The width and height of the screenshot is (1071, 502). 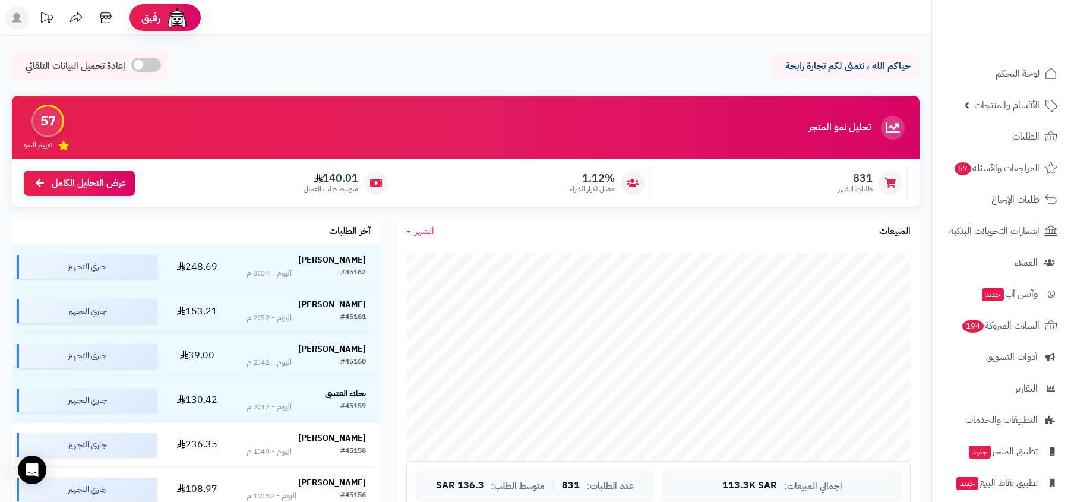 What do you see at coordinates (269, 362) in the screenshot?
I see `div: اليوم - 2:42 م` at bounding box center [269, 362].